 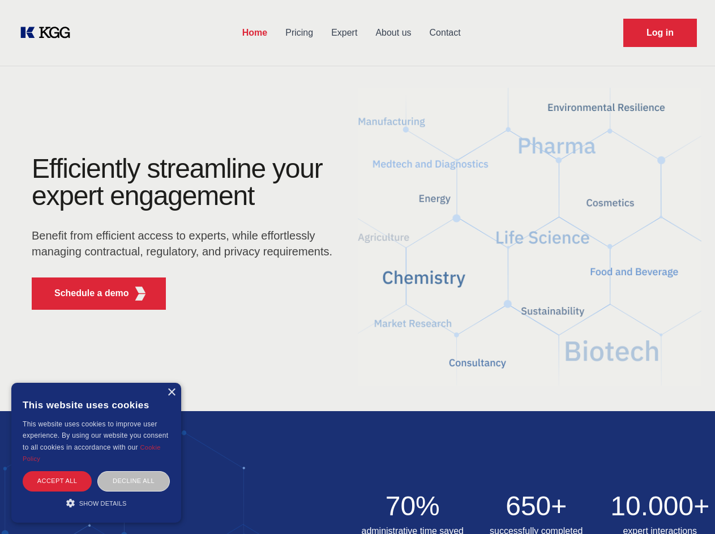 I want to click on div: Accept all, so click(x=57, y=481).